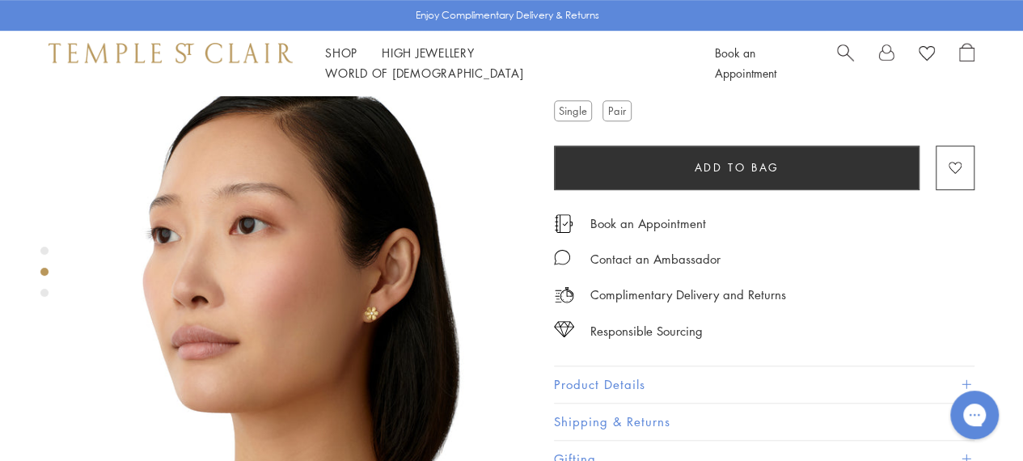 This screenshot has width=1023, height=461. Describe the element at coordinates (646, 331) in the screenshot. I see `div: Responsible Sourcing` at that location.